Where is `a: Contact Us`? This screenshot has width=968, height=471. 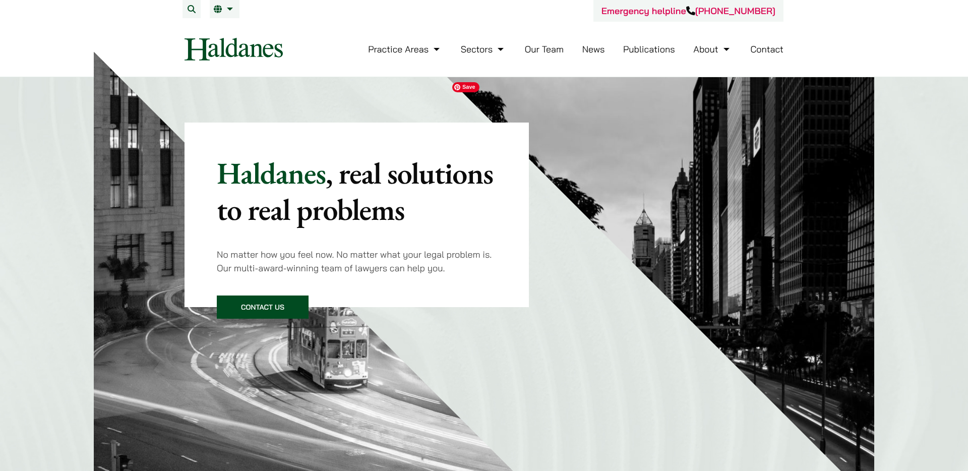 a: Contact Us is located at coordinates (263, 307).